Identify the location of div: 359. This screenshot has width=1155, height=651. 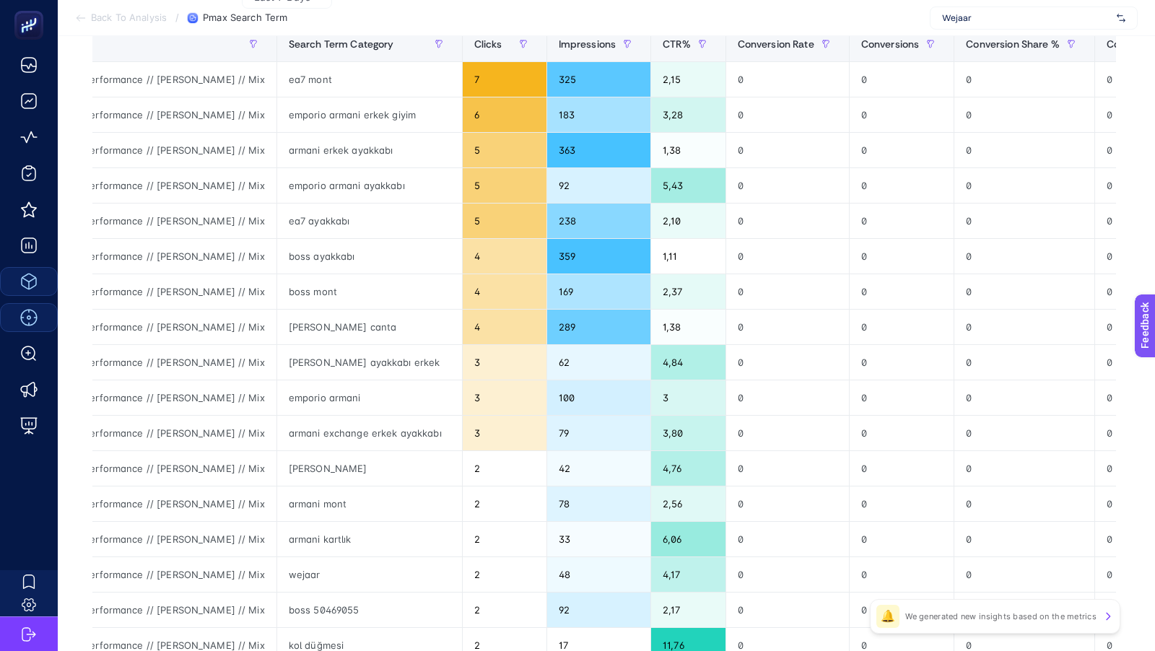
(599, 256).